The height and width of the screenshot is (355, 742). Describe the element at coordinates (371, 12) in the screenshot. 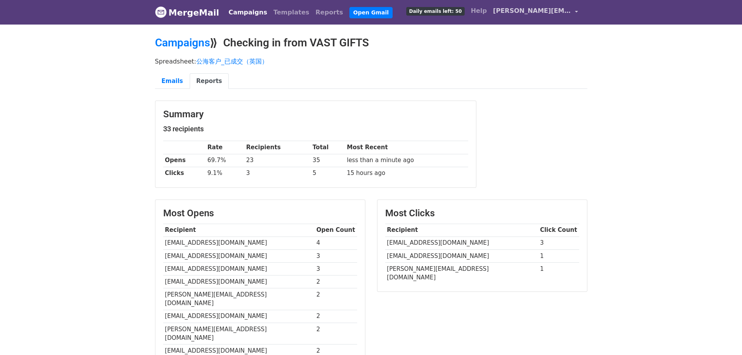

I see `a: Open Gmail` at that location.